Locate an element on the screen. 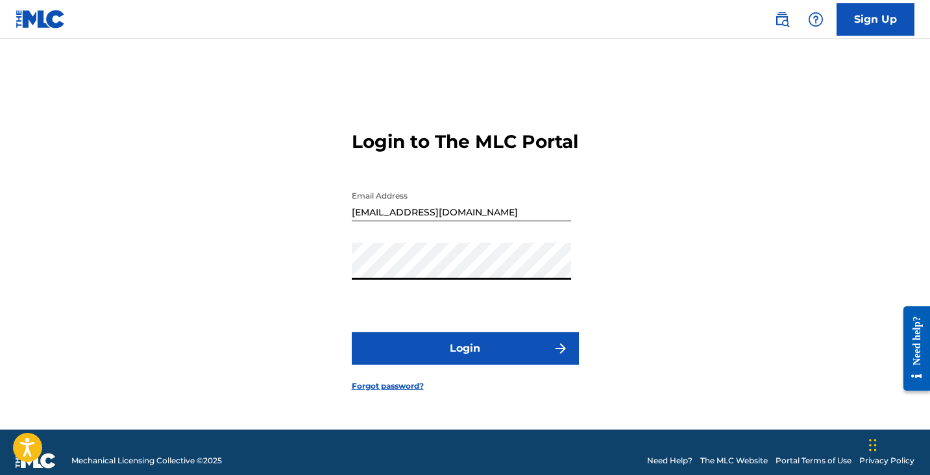 This screenshot has width=930, height=475. a: Privacy Policy is located at coordinates (886, 461).